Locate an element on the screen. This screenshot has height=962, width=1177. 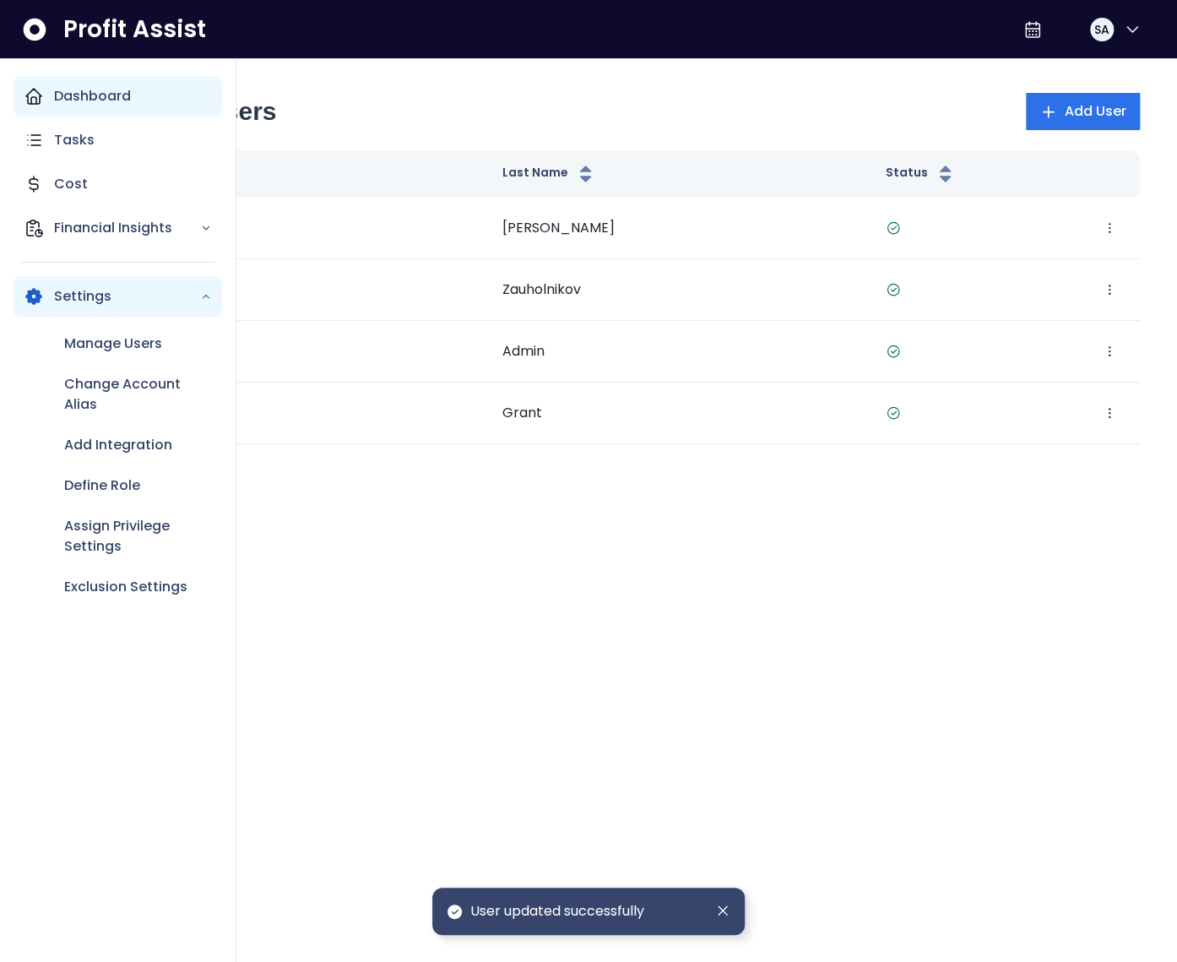
span: User updated successfully is located at coordinates (557, 911).